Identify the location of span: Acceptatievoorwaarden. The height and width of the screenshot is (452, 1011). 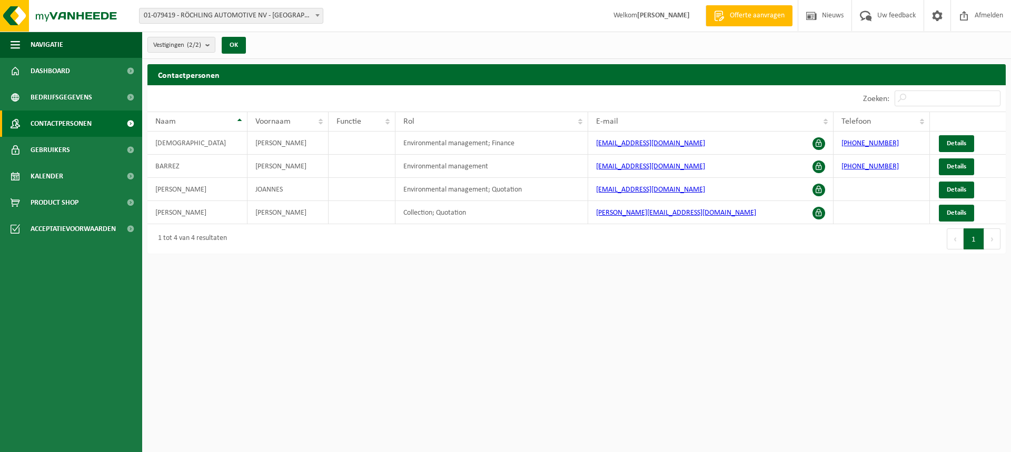
(73, 229).